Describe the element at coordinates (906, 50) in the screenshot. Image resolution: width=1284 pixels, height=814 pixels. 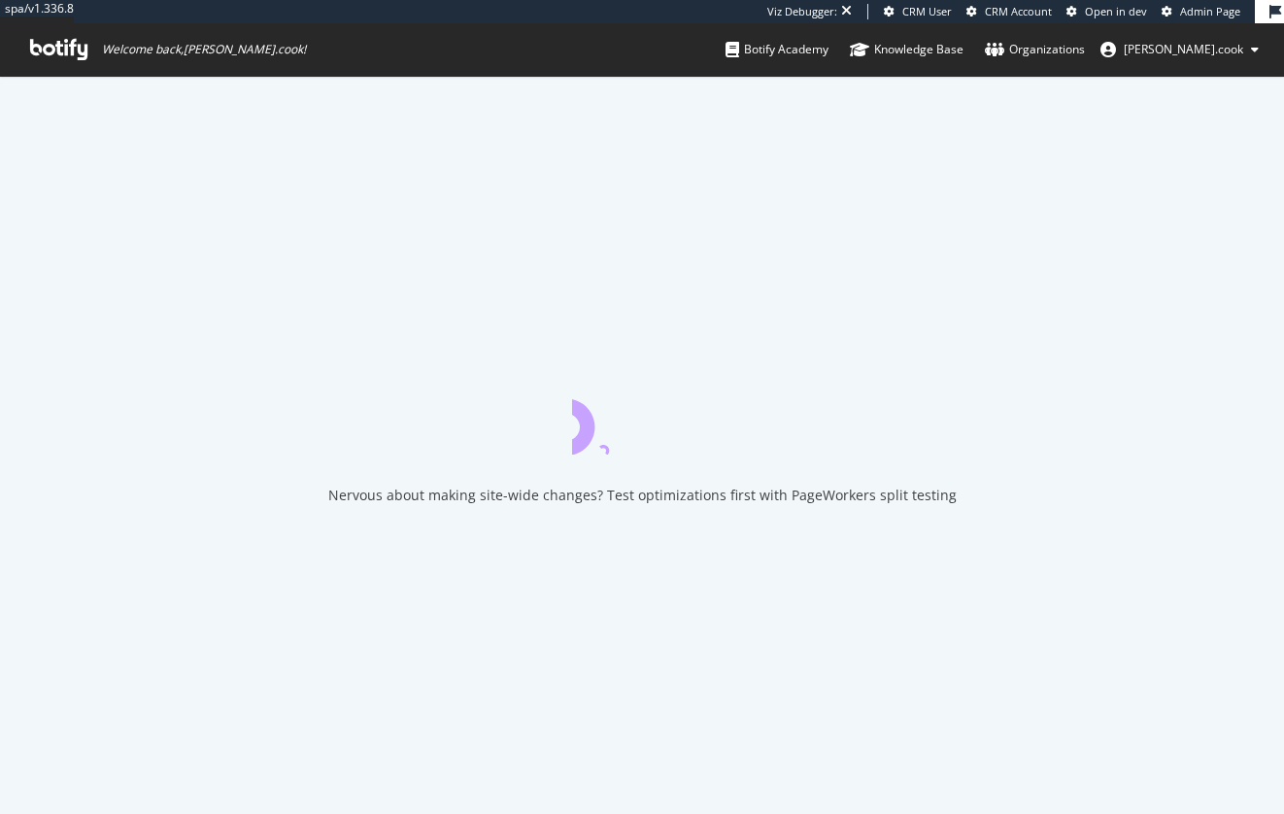
I see `a: Knowledge Base` at that location.